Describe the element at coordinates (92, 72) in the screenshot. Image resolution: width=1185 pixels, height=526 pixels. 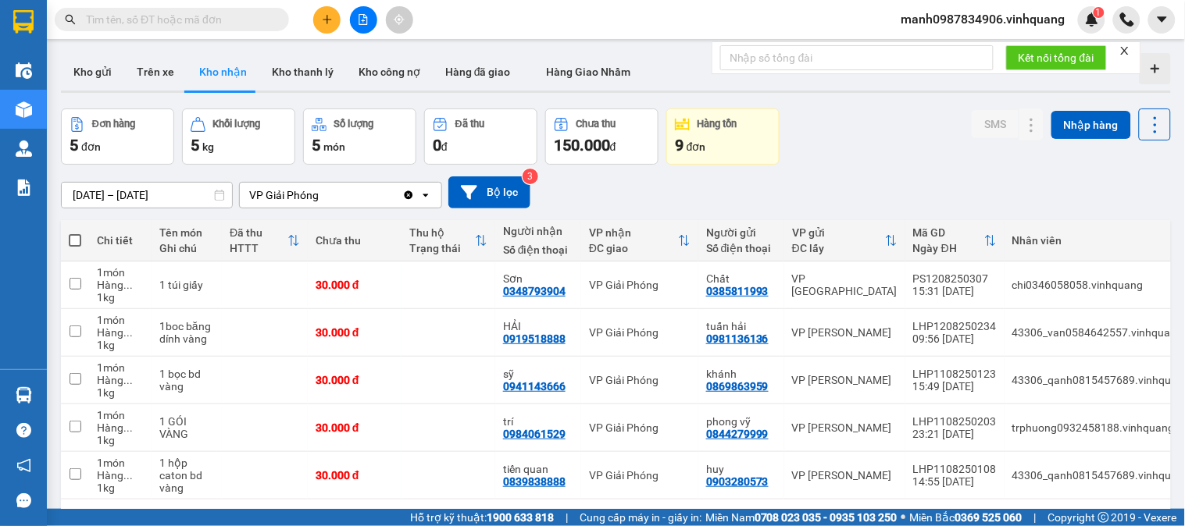
I see `button: Kho gửi` at that location.